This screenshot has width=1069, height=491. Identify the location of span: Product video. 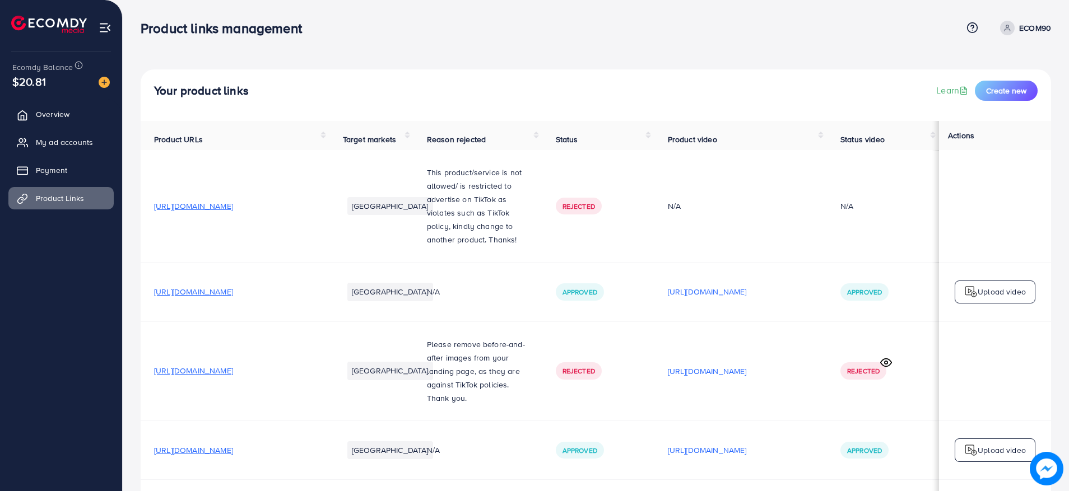
(693, 140).